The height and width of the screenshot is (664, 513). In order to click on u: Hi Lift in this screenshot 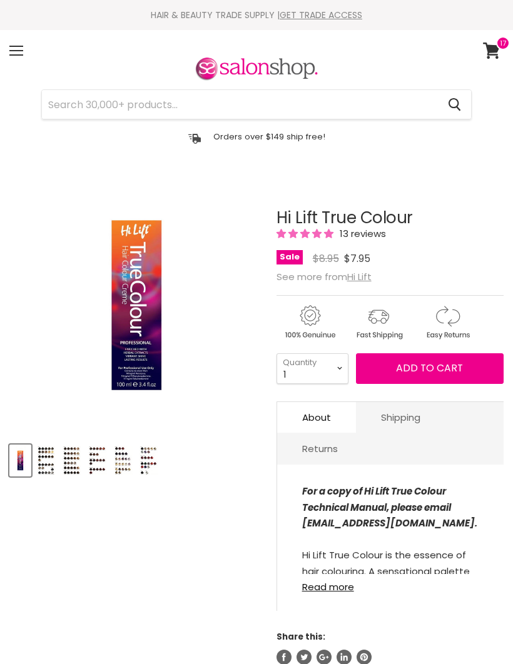, I will do `click(359, 276)`.